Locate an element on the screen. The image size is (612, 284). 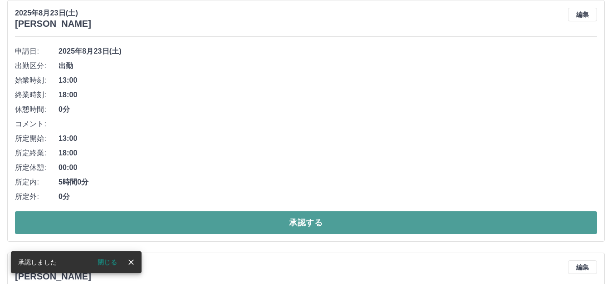
span: 所定内: is located at coordinates (37, 182).